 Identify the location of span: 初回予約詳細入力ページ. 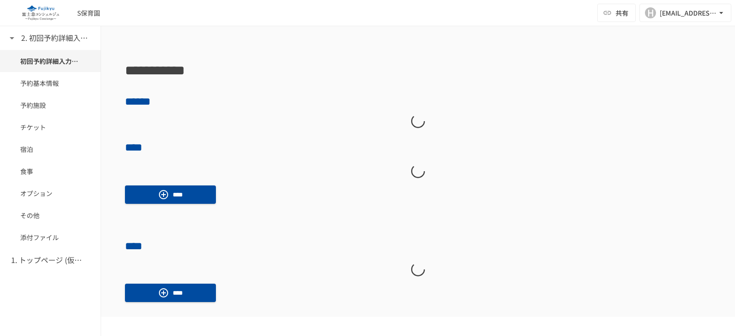
(50, 61).